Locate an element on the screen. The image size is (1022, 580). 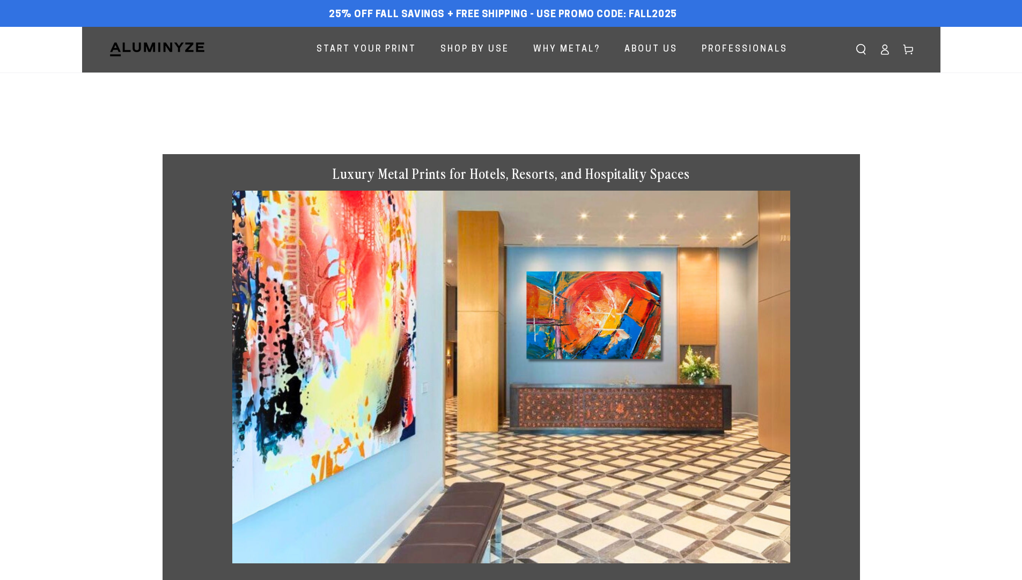
a: Professionals is located at coordinates (745, 49).